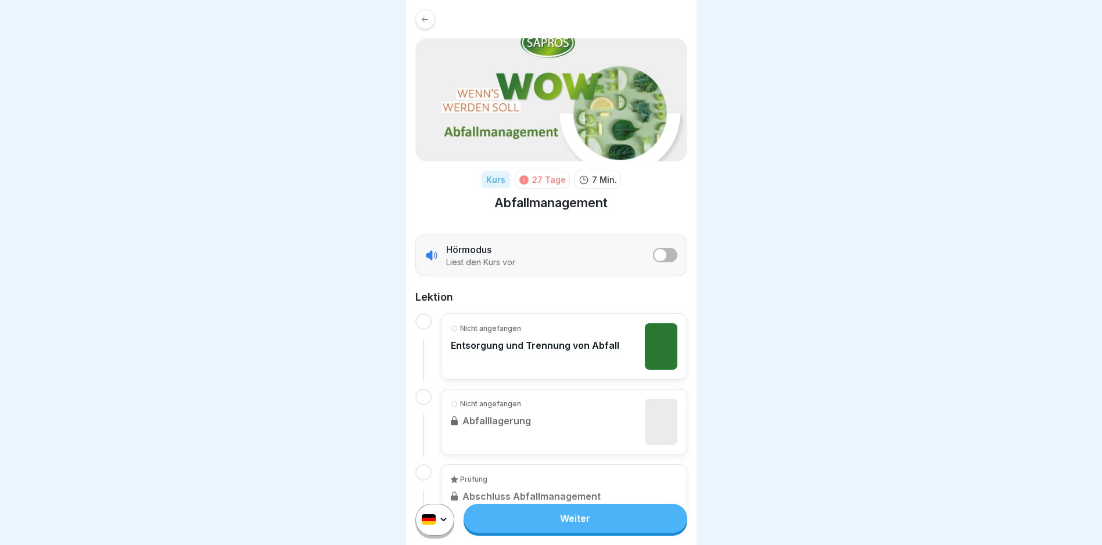 This screenshot has width=1102, height=545. I want to click on img: cq4jyt4aaqekzmgfzoj6qg9r.png, so click(551, 100).